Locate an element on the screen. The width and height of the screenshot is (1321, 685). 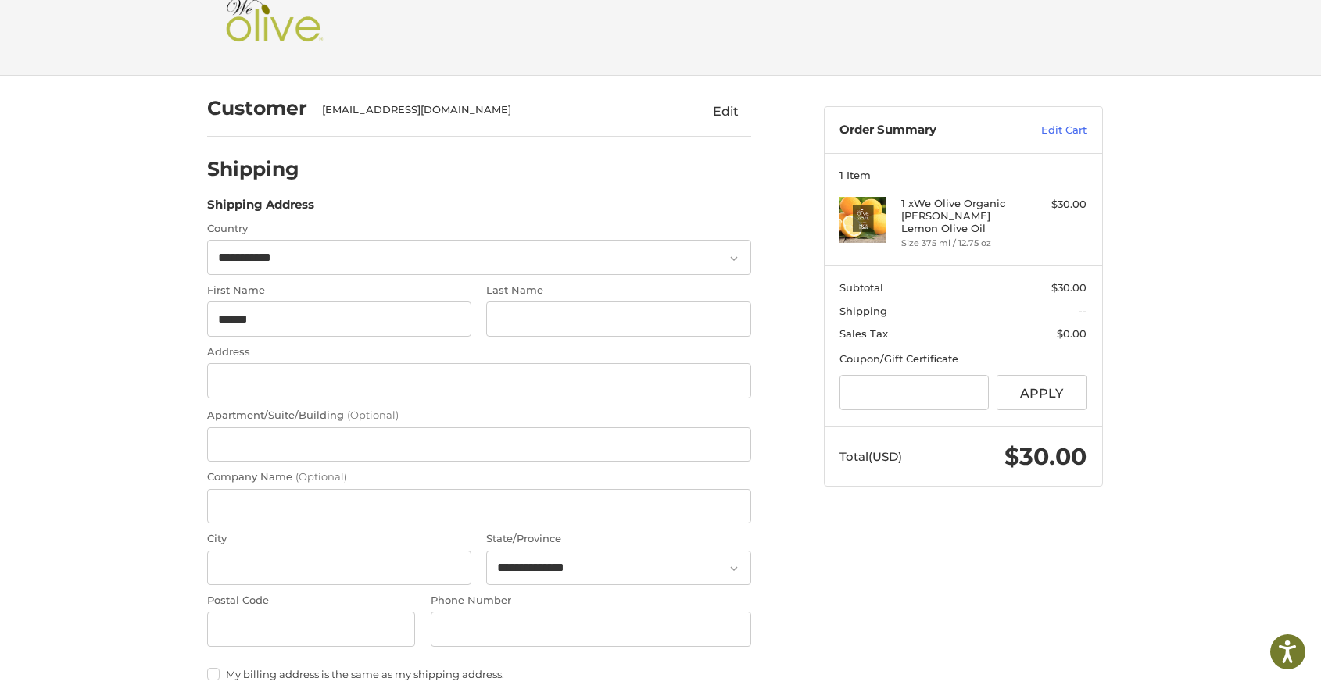
label: Address is located at coordinates (479, 352).